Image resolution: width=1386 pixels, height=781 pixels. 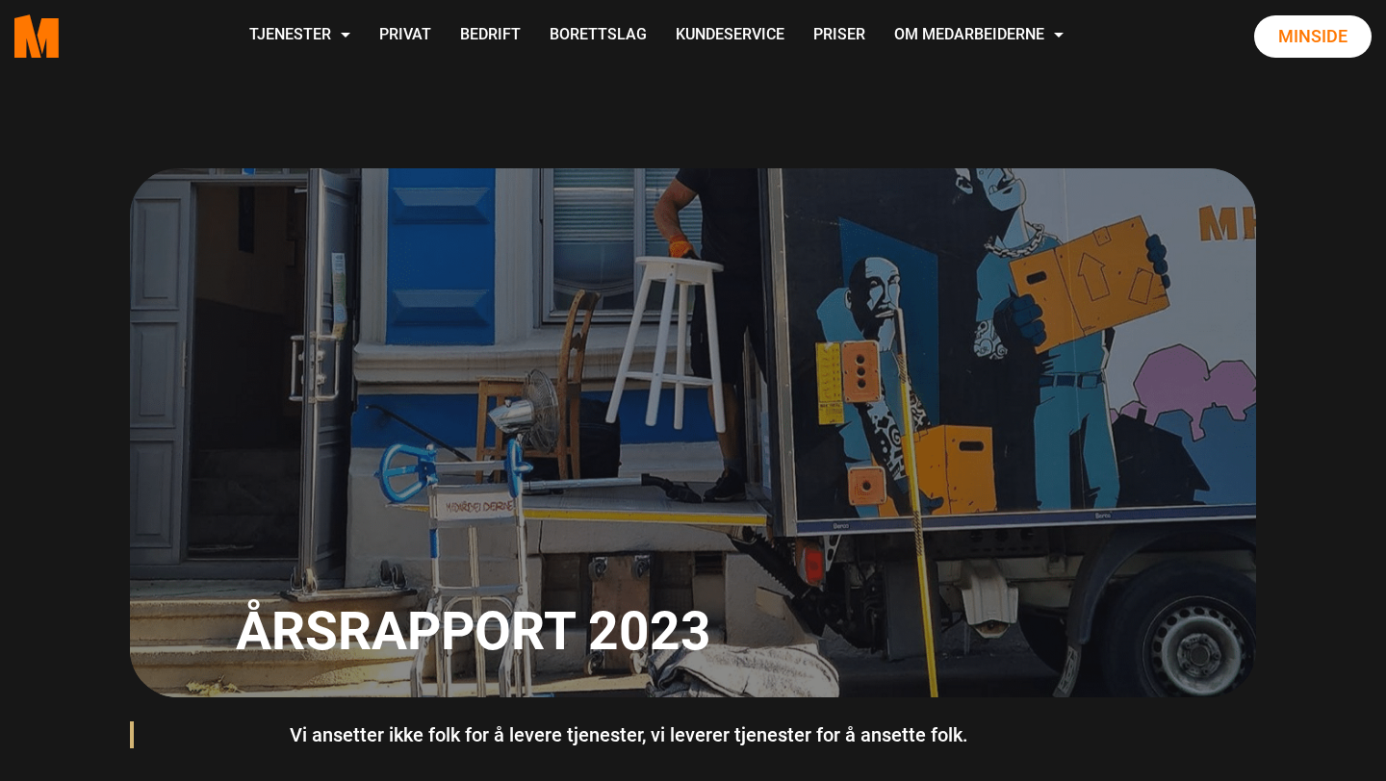 I want to click on blockquote: Vi ansetter ikke folk for å levere tjenester, vi leverer tjenester for å ansette folk., so click(x=693, y=735).